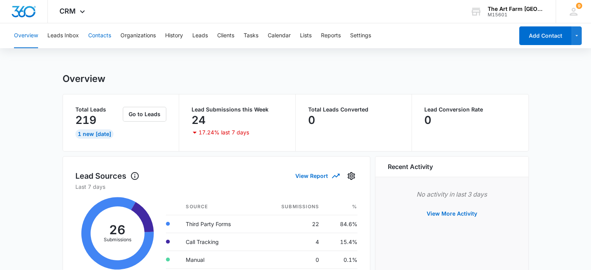  Describe the element at coordinates (26, 36) in the screenshot. I see `button: Overview` at that location.